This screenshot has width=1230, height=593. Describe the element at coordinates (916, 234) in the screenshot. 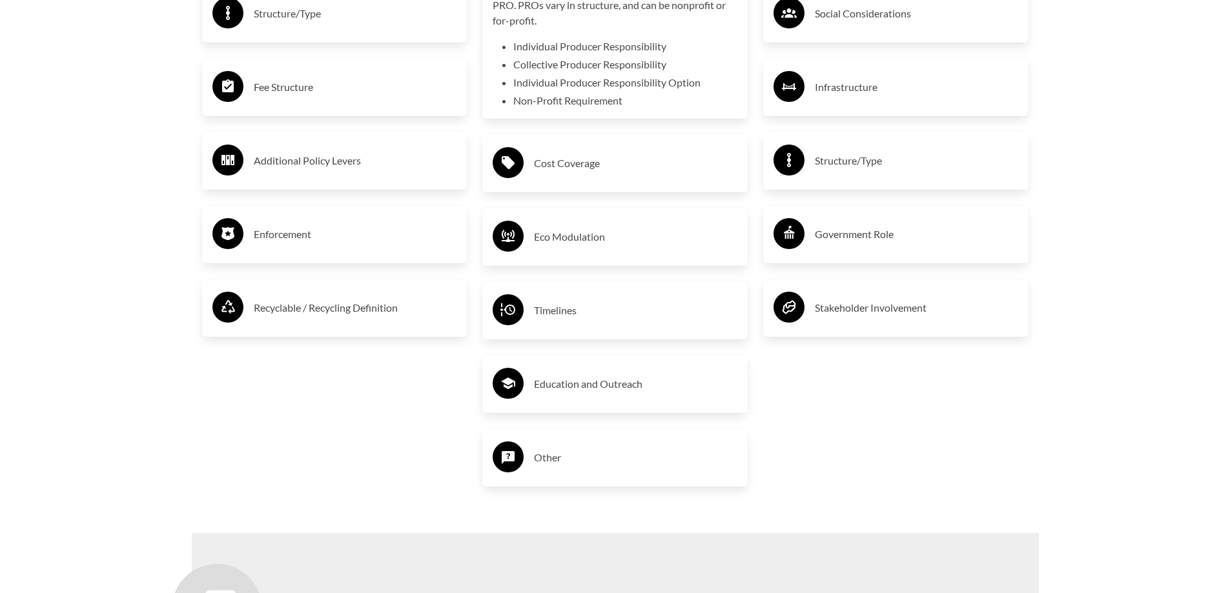

I see `h3: Government Role` at that location.